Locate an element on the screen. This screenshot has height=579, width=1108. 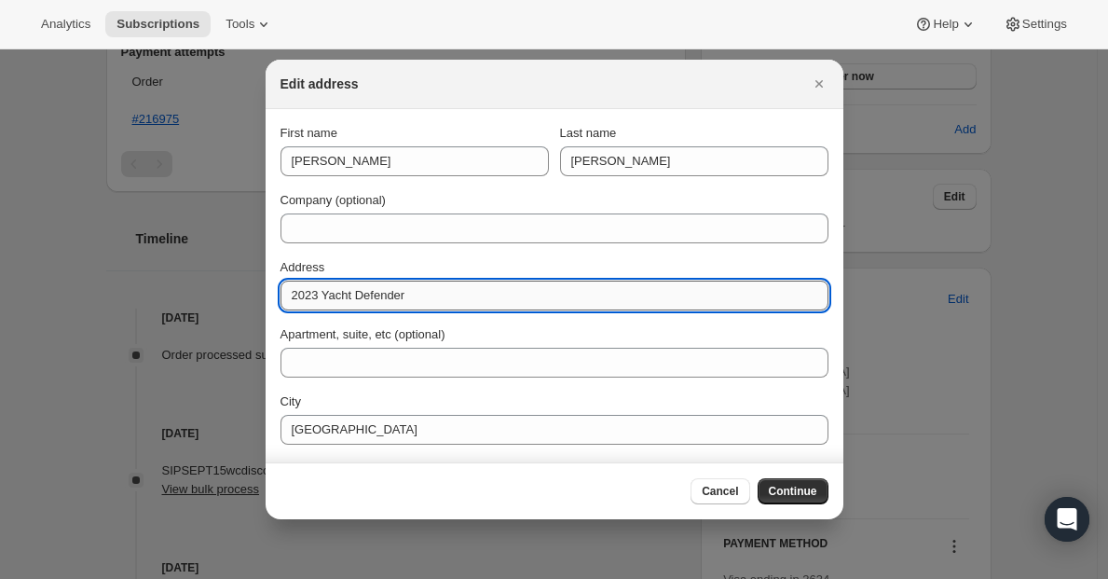
span: Cancel is located at coordinates (719, 491).